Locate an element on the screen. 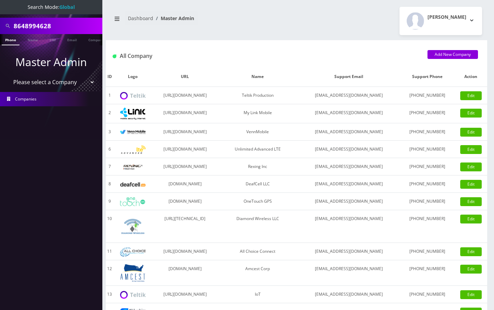  td: DeafCell LLC is located at coordinates (257, 184).